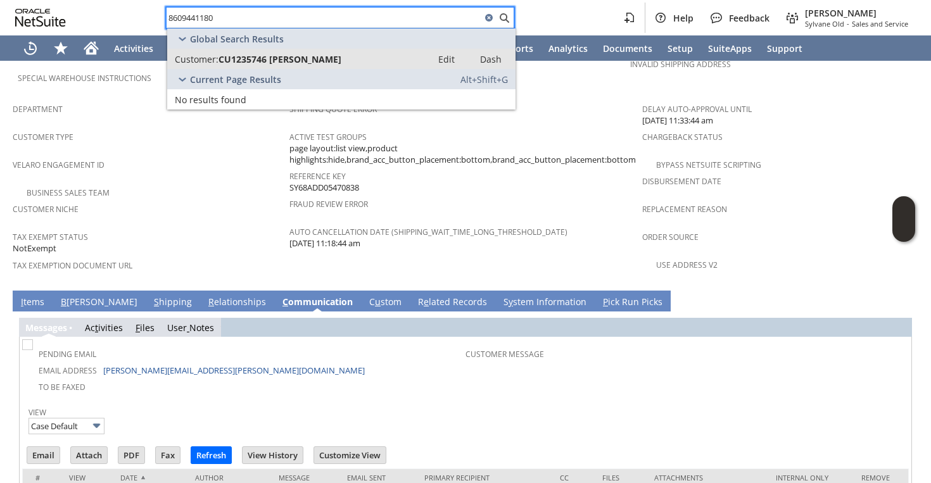 This screenshot has height=483, width=931. Describe the element at coordinates (156, 301) in the screenshot. I see `span: S` at that location.